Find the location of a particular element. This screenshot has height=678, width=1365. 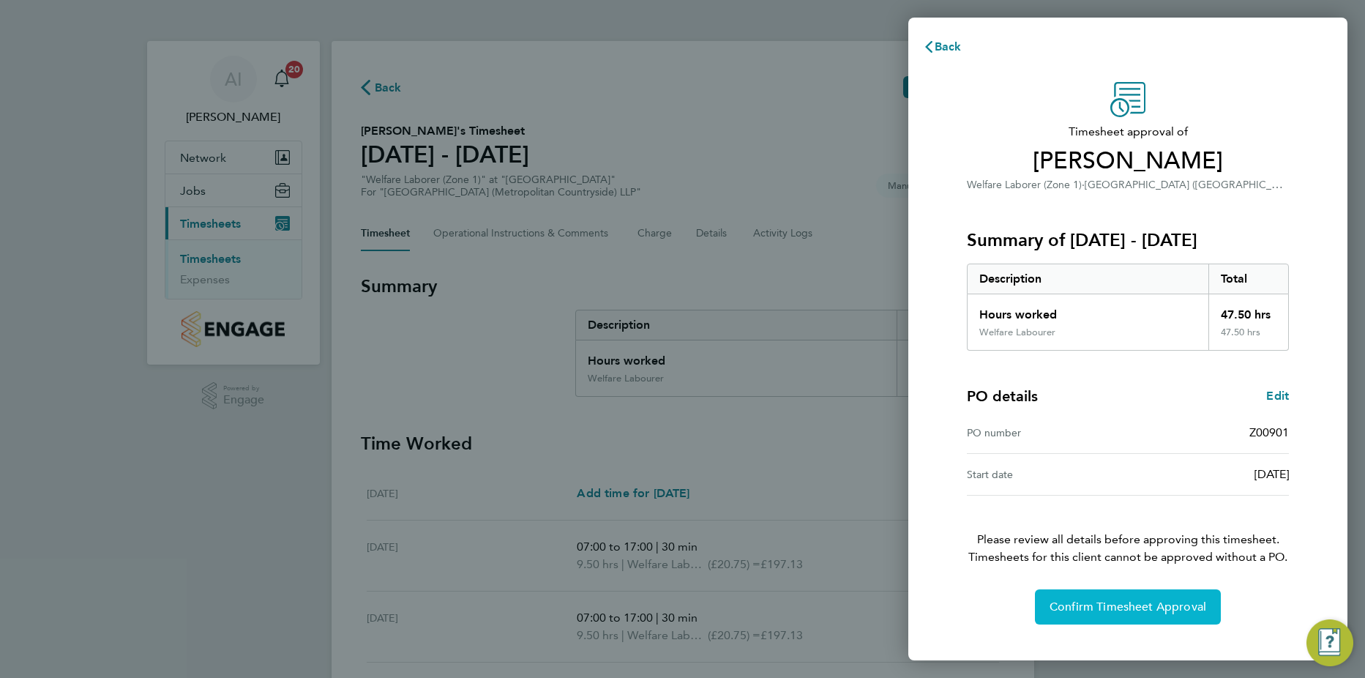

span: Edit is located at coordinates (1277, 395).